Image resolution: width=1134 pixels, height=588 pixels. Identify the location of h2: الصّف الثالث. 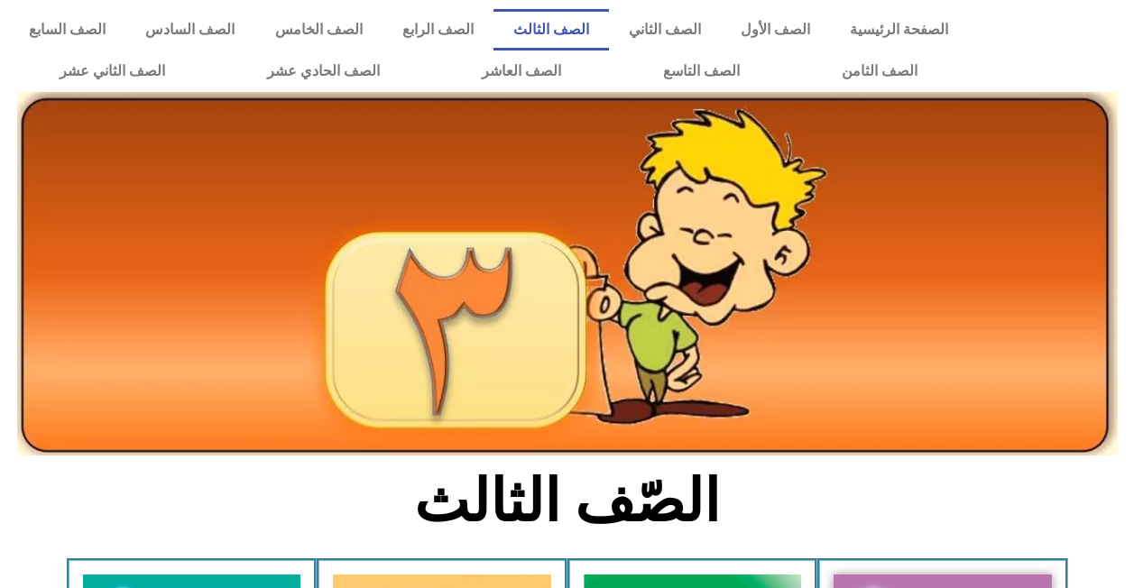
(566, 501).